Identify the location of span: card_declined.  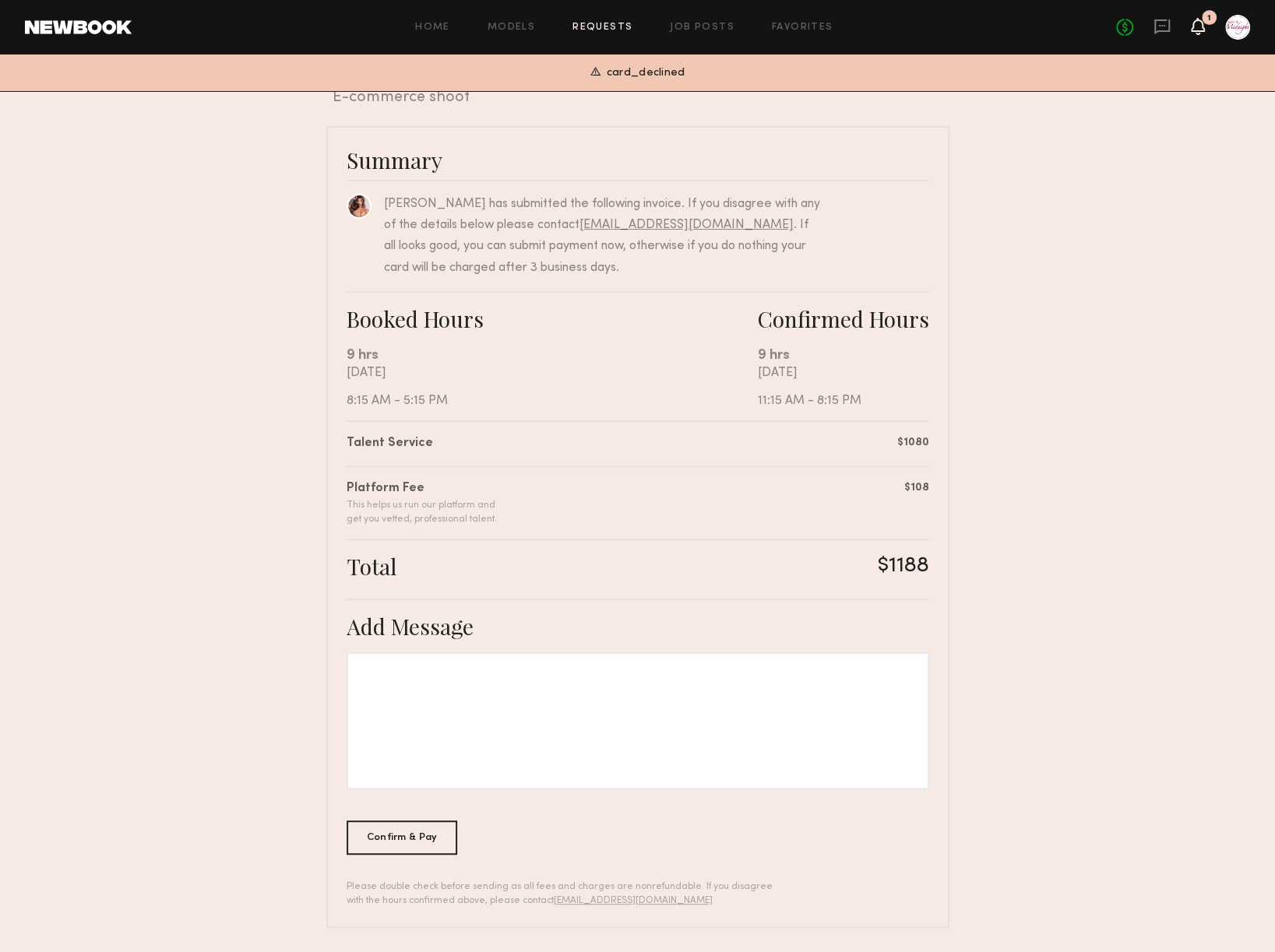
(645, 73).